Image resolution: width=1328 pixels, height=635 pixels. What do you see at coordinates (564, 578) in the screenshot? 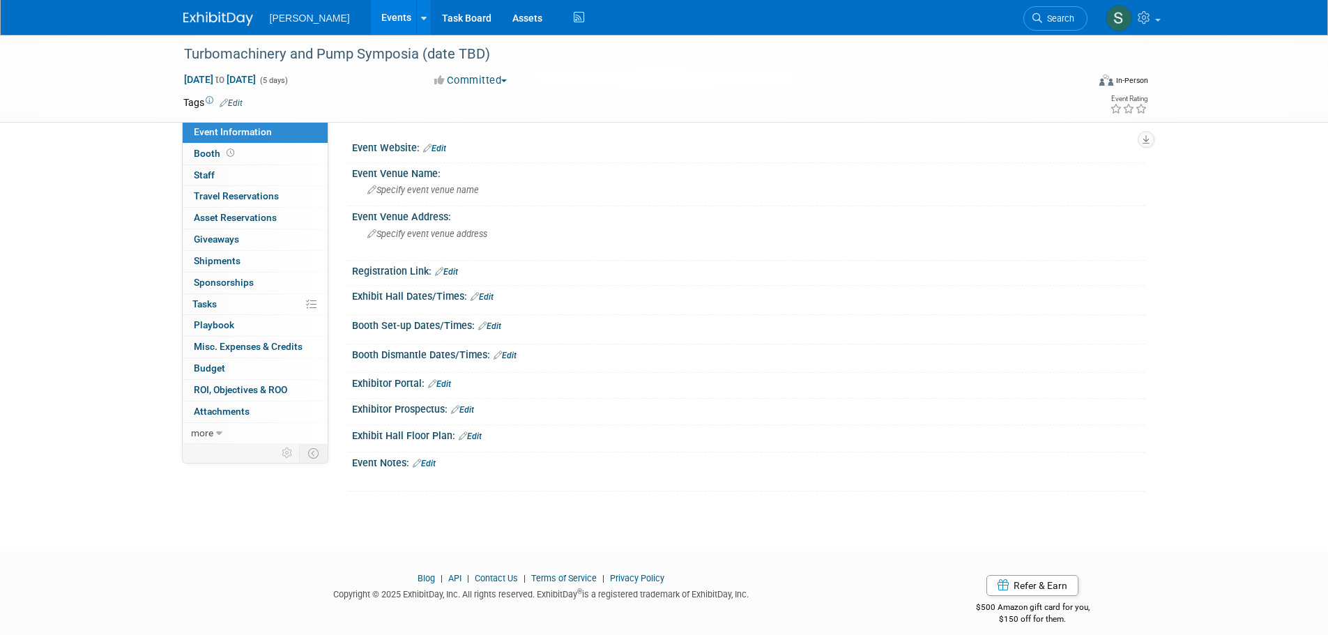
I see `a: Terms of Service` at bounding box center [564, 578].